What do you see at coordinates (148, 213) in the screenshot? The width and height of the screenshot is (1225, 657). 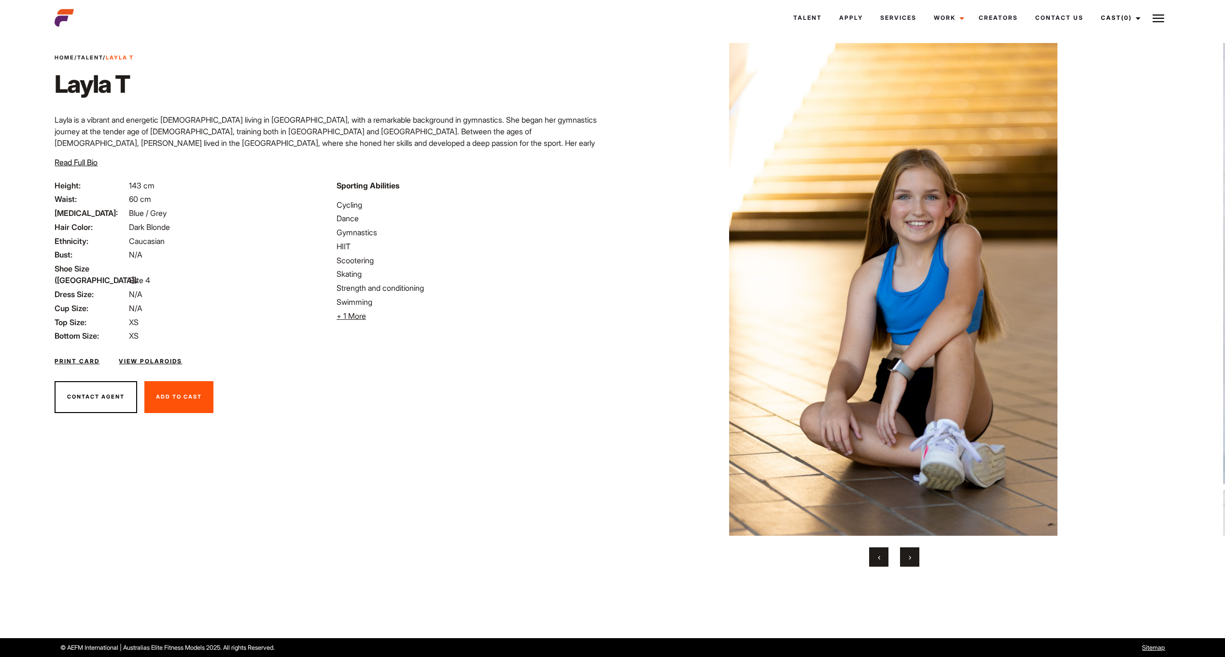 I see `span: Blue / Grey` at bounding box center [148, 213].